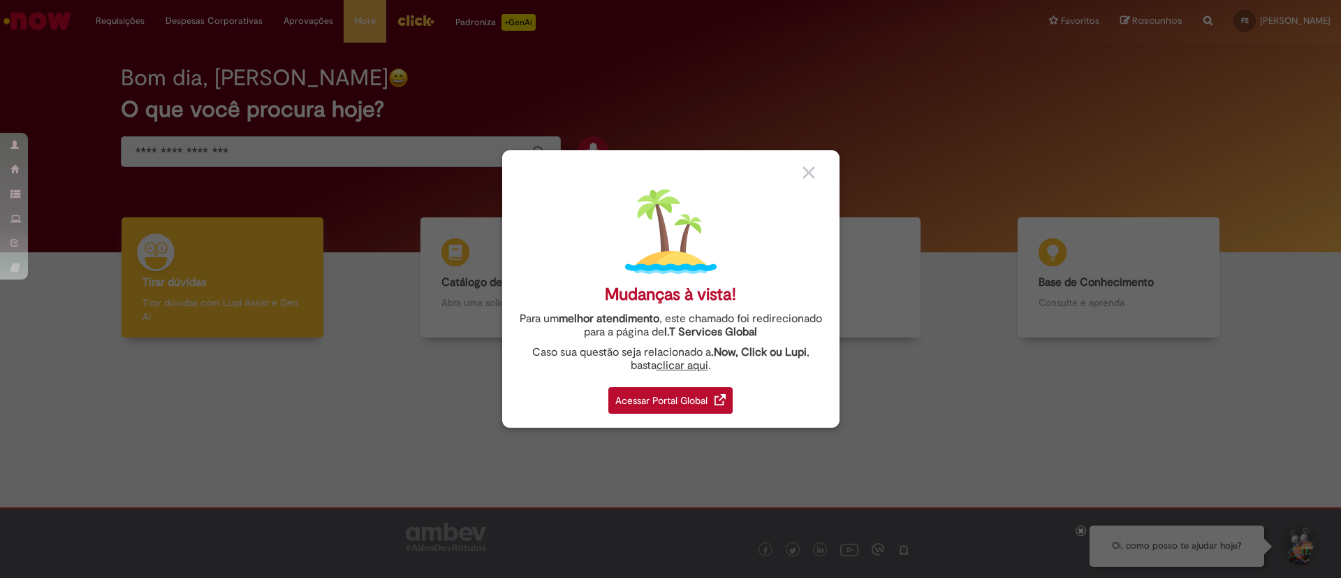  What do you see at coordinates (759, 352) in the screenshot?
I see `strong: .Now, Click ou Lupi` at bounding box center [759, 352].